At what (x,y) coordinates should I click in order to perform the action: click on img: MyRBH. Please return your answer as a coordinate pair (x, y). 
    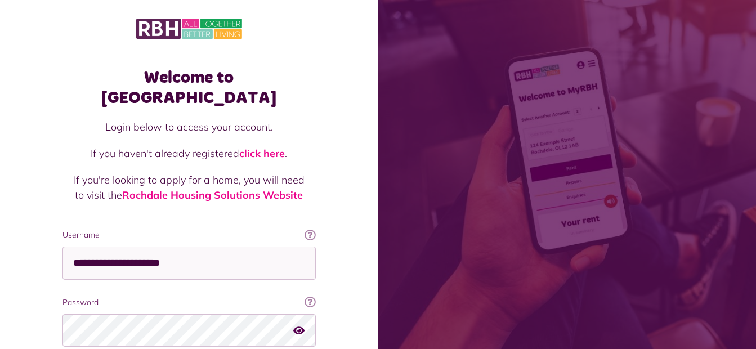
    Looking at the image, I should click on (189, 29).